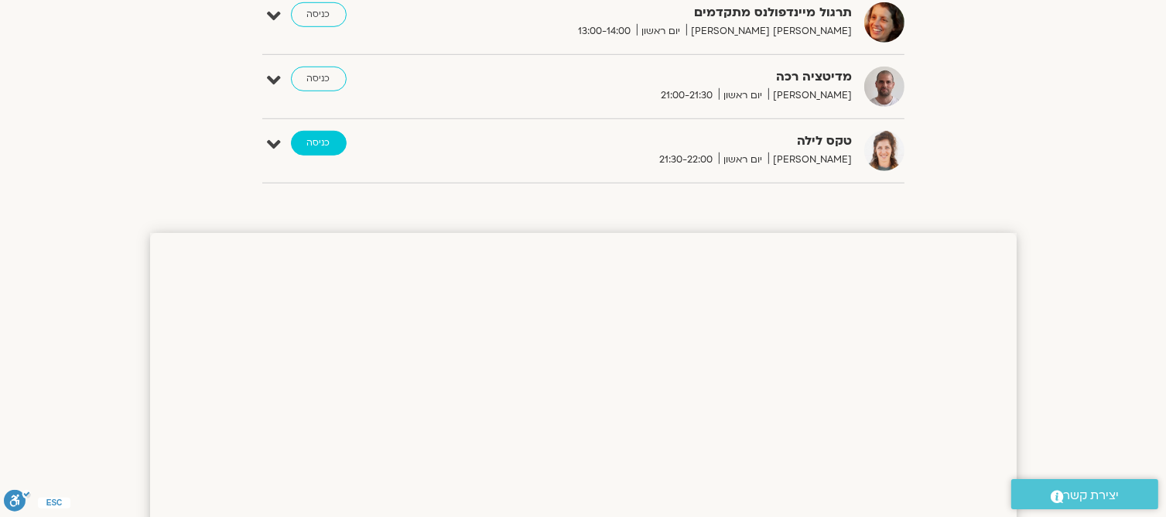 The height and width of the screenshot is (517, 1166). Describe the element at coordinates (605, 31) in the screenshot. I see `span: 13:00-14:00` at that location.